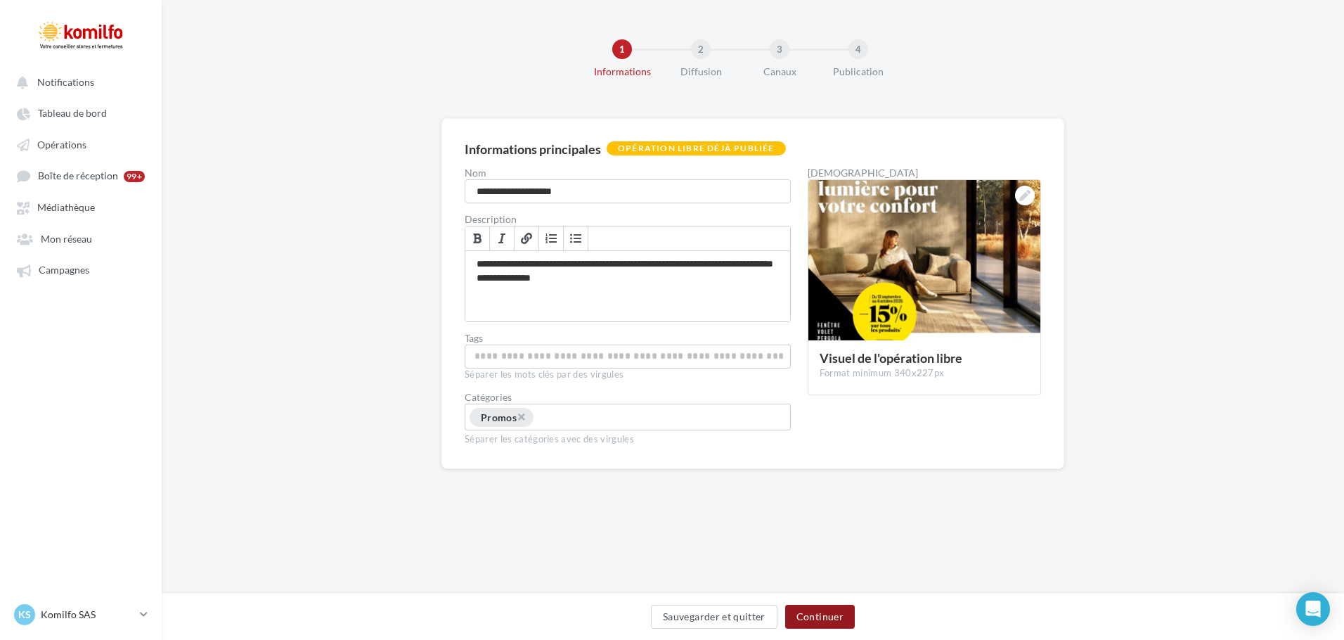 The height and width of the screenshot is (640, 1344). I want to click on a: Lien, so click(527, 238).